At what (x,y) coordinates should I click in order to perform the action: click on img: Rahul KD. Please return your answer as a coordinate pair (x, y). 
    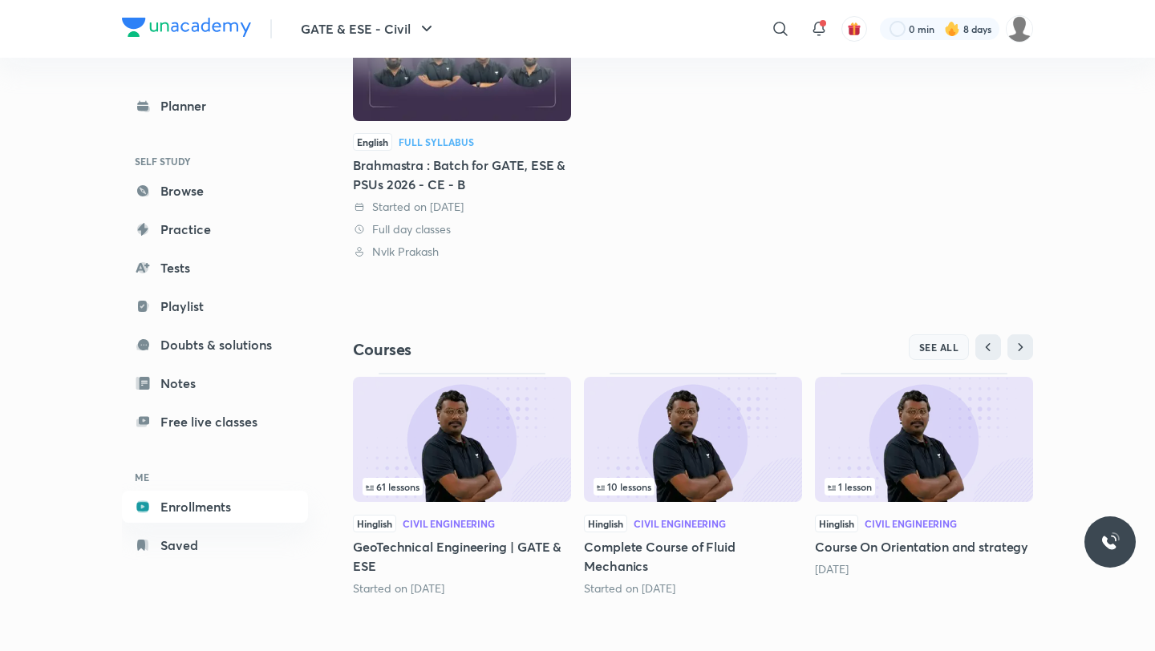
    Looking at the image, I should click on (1020, 29).